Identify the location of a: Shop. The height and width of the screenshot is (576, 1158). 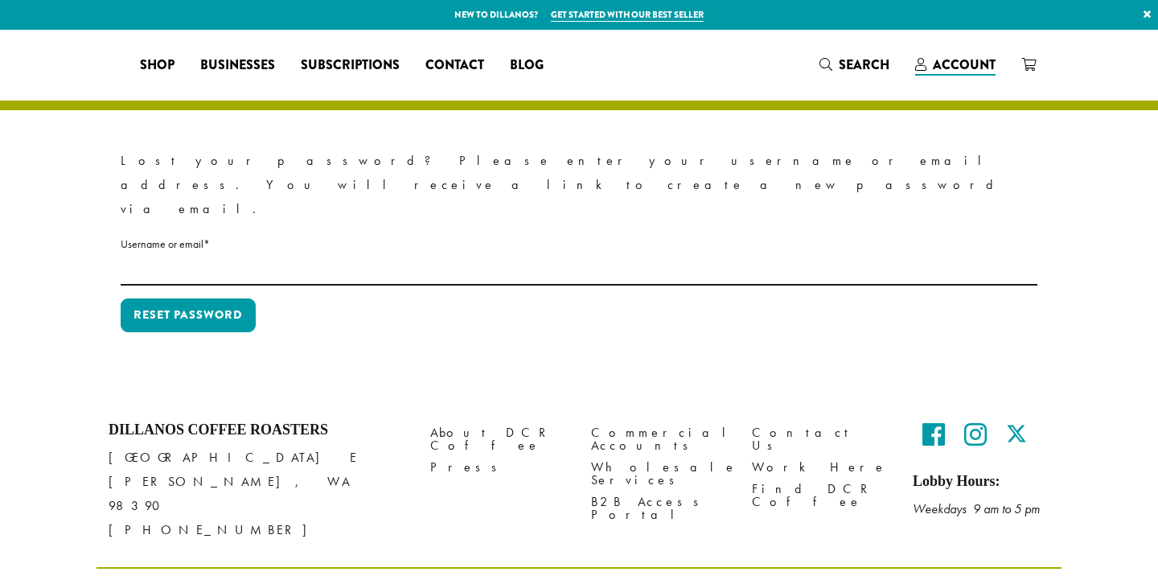
(157, 65).